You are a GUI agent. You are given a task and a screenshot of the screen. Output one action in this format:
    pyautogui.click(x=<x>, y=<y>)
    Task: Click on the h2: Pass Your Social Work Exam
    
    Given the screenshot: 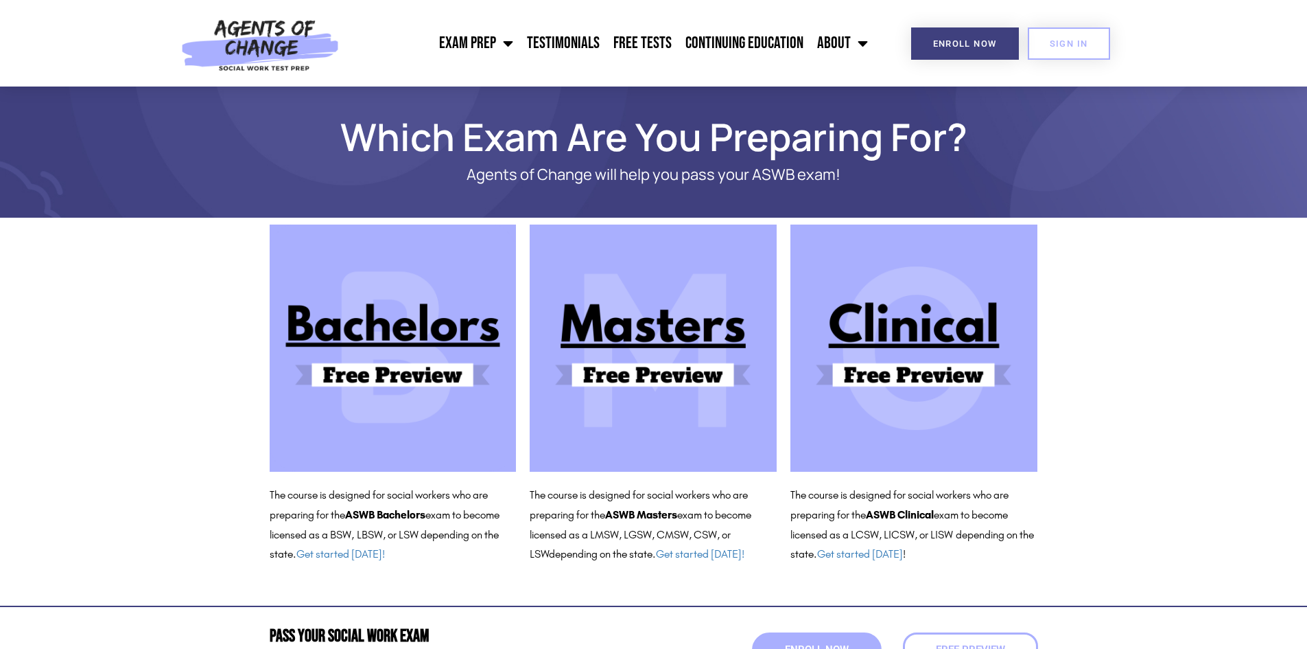 What is the action you would take?
    pyautogui.click(x=458, y=636)
    